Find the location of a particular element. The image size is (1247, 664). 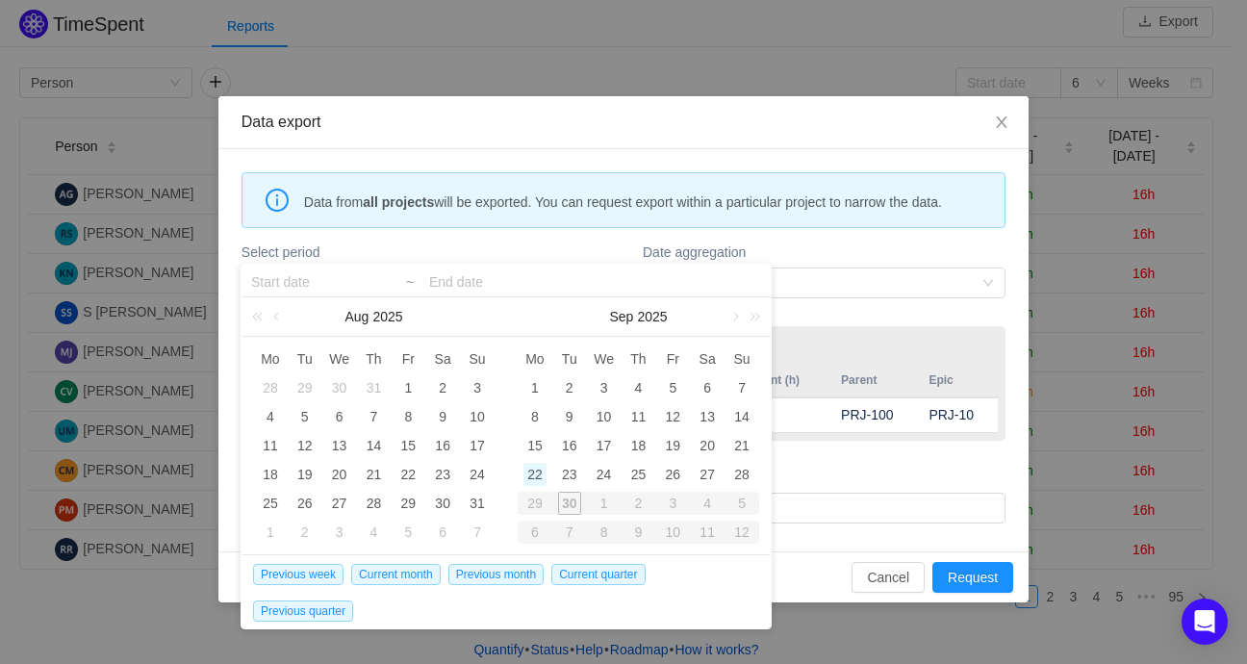

td: September 17, 2025 is located at coordinates (604, 445).